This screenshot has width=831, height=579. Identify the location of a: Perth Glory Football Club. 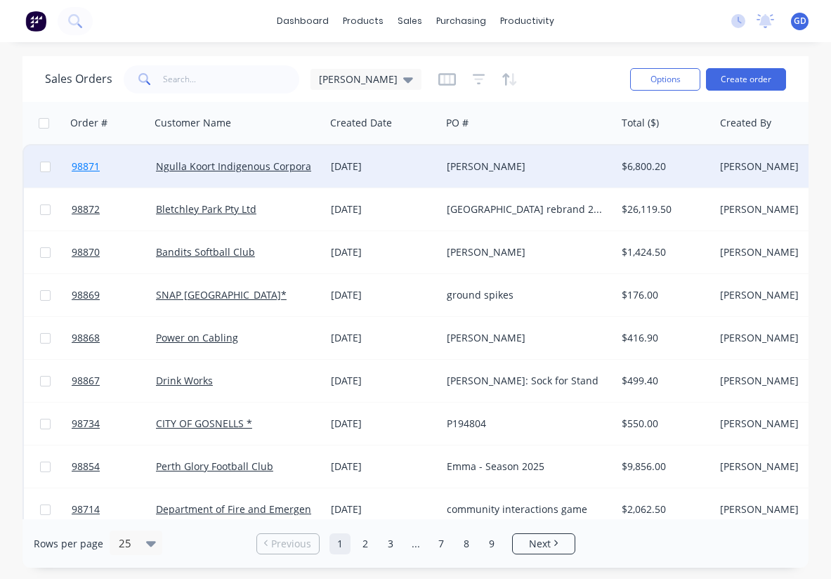
(214, 466).